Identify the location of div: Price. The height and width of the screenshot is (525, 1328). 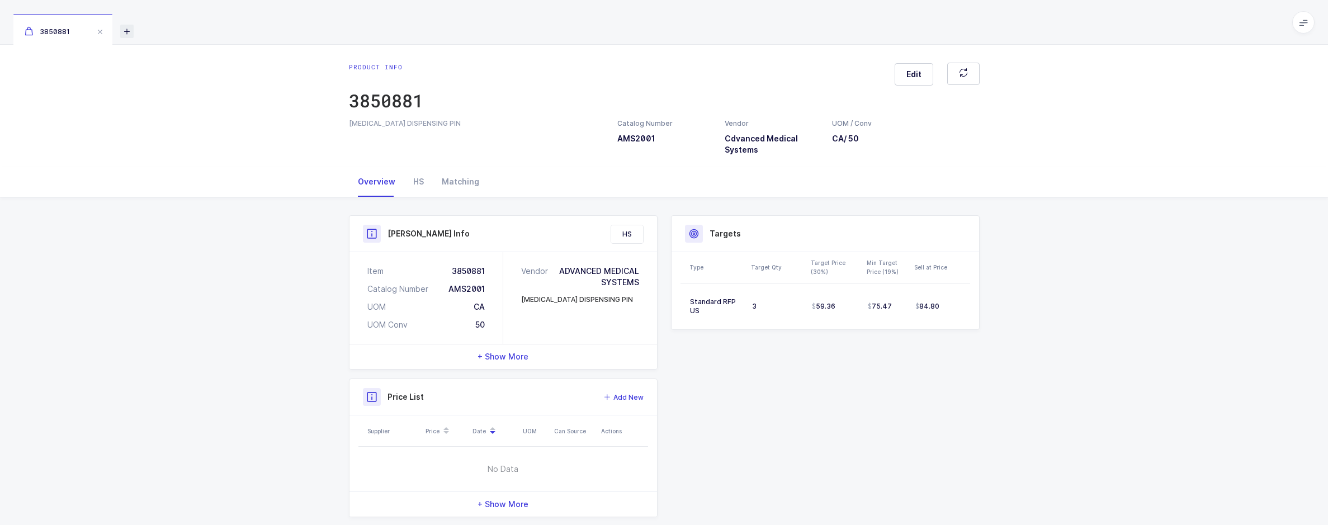
(446, 431).